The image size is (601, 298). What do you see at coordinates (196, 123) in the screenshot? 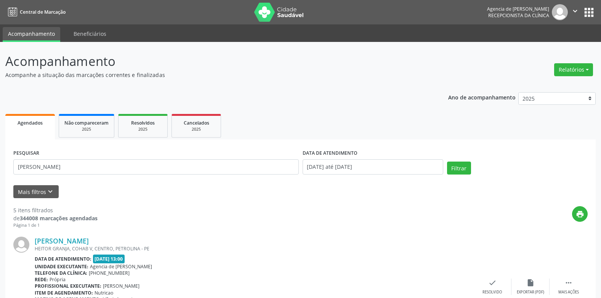
I see `span: Cancelados` at bounding box center [196, 123].